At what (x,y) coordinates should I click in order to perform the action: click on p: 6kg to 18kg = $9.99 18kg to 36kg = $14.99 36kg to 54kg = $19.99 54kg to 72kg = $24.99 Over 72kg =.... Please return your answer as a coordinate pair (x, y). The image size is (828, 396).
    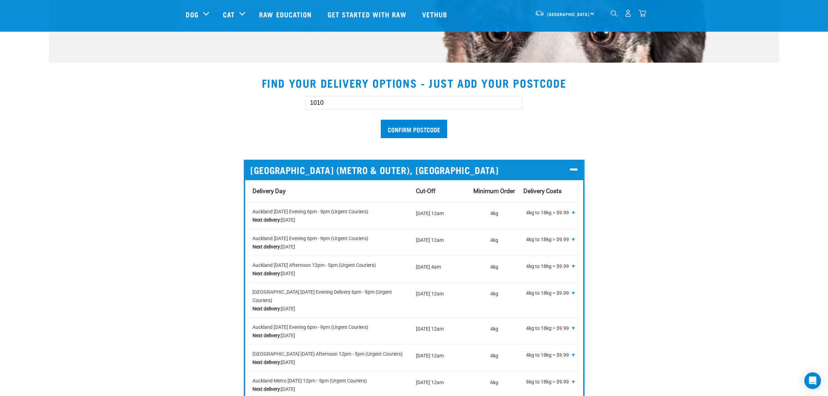
    Looking at the image, I should click on (549, 382).